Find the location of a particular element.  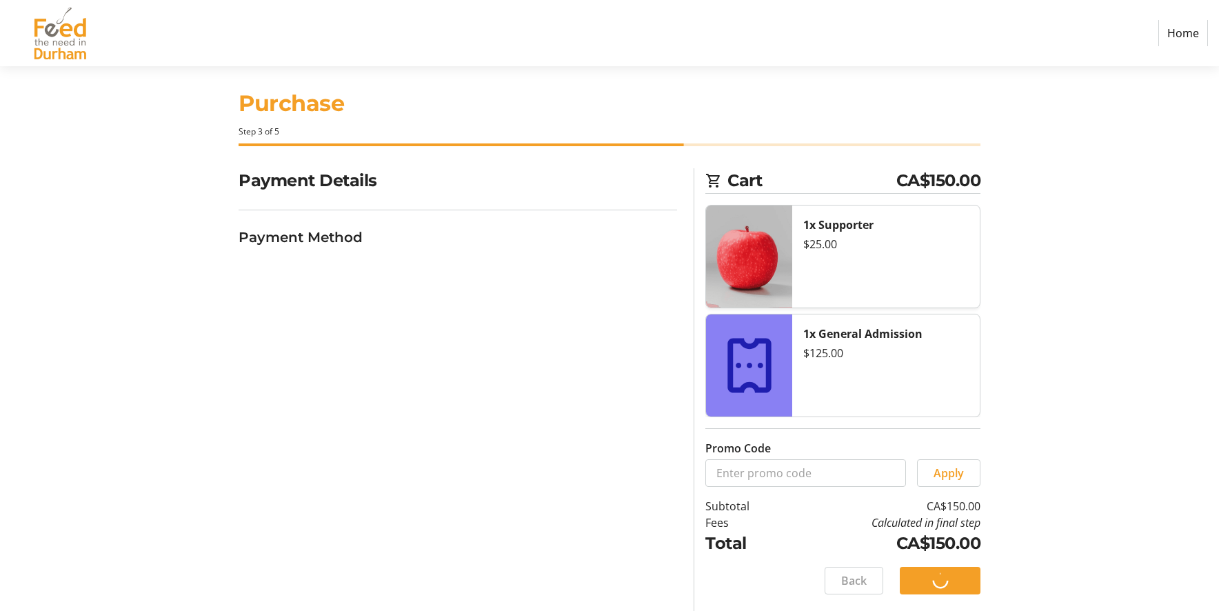

img: Feed the Need in Durham's Logo is located at coordinates (60, 33).